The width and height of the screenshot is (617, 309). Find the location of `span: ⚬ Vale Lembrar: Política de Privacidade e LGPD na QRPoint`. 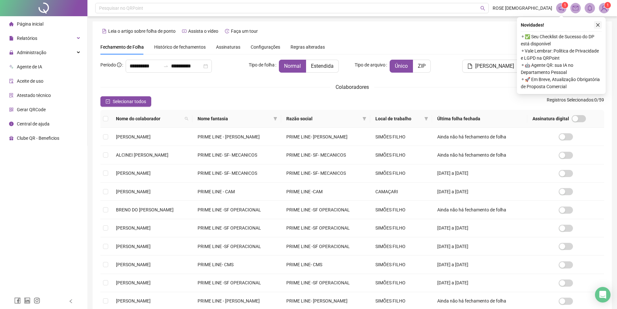

span: ⚬ Vale Lembrar: Política de Privacidade e LGPD na QRPoint is located at coordinates (561, 54).